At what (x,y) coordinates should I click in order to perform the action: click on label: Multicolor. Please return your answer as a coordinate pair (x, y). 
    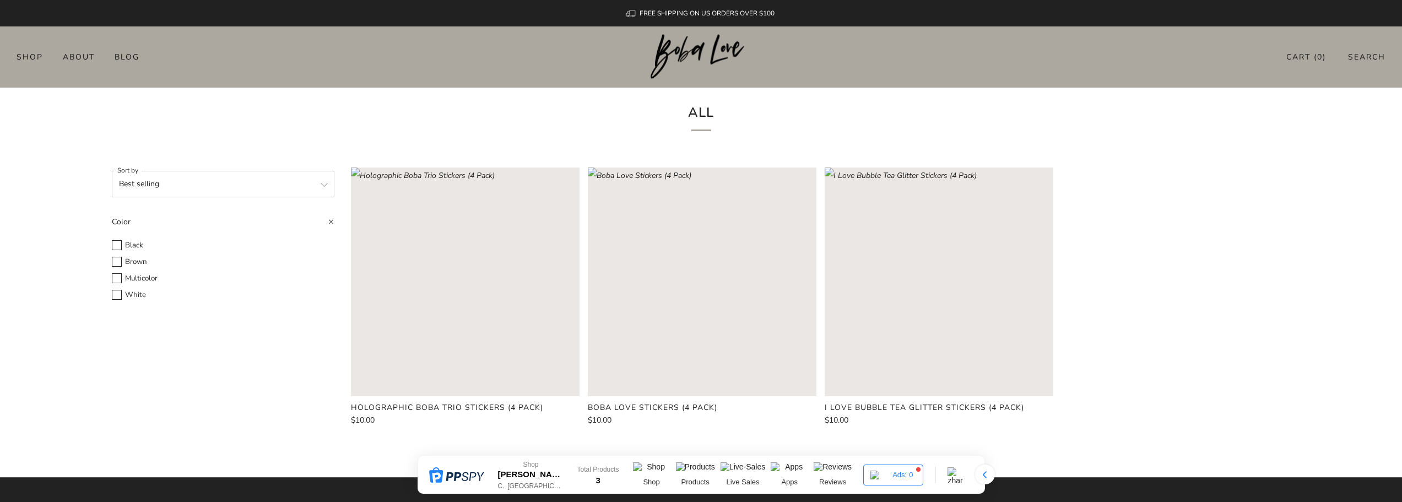
    Looking at the image, I should click on (223, 278).